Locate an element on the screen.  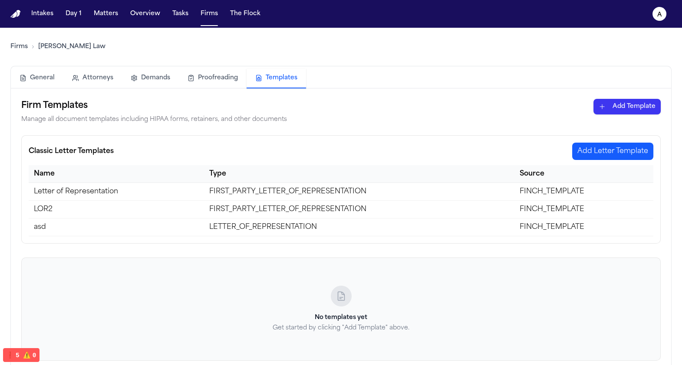
a: Tasks is located at coordinates (180, 14).